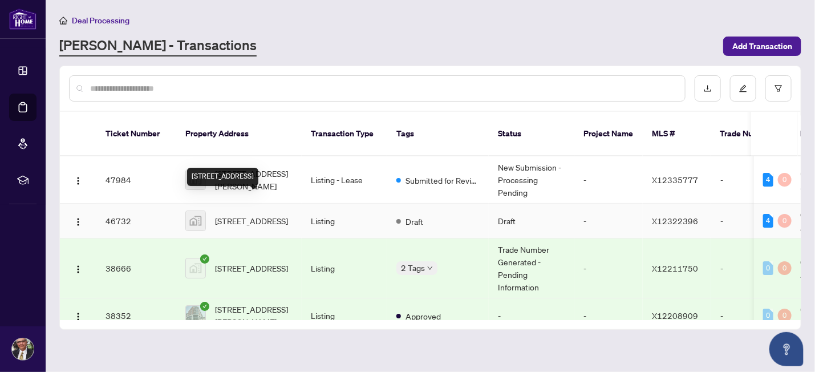  What do you see at coordinates (136, 268) in the screenshot?
I see `td: 38666` at bounding box center [136, 268].